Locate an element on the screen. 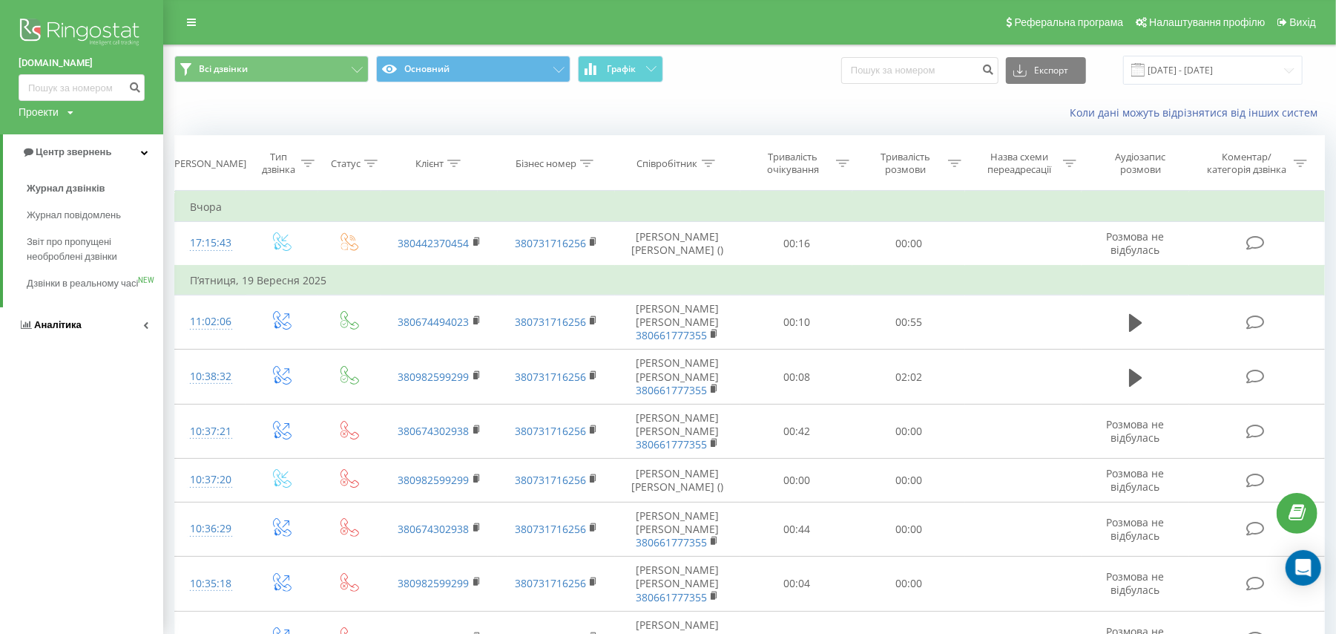 The height and width of the screenshot is (634, 1336). span: Графік is located at coordinates (621, 69).